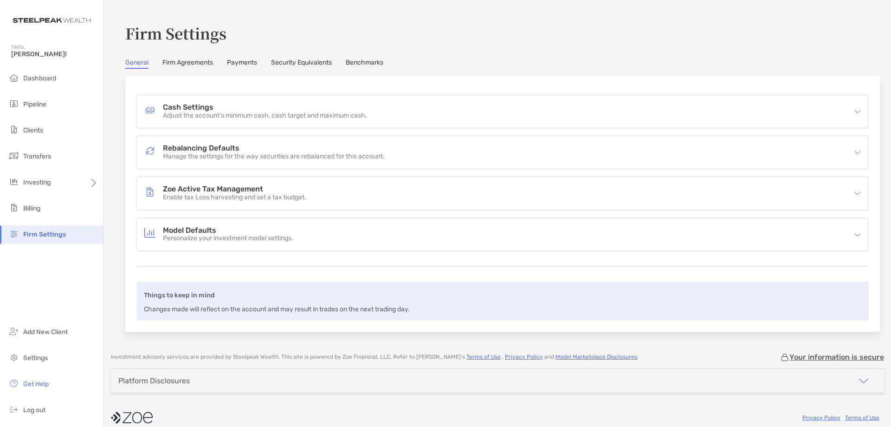 The width and height of the screenshot is (891, 427). What do you see at coordinates (503, 234) in the screenshot?
I see `div: icon arrowModel DefaultsModel DefaultsPersonalize your investment model settings.` at bounding box center [503, 234].